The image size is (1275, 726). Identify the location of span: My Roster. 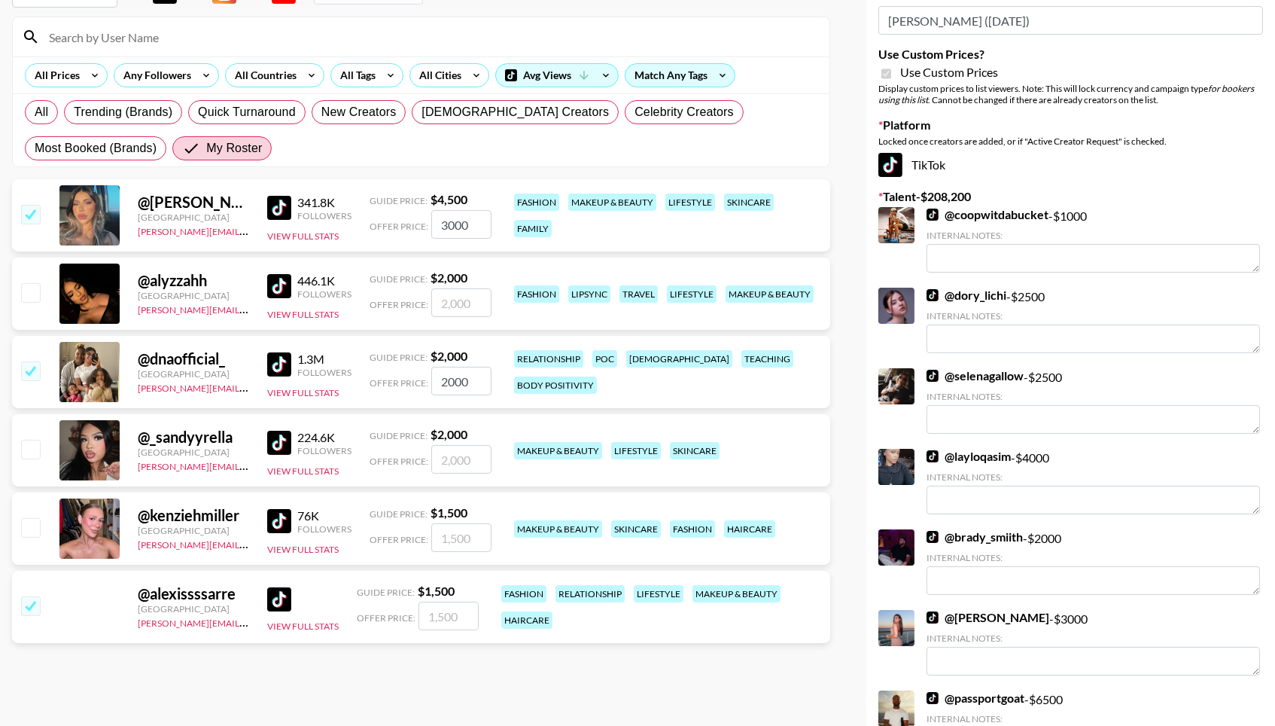
(234, 148).